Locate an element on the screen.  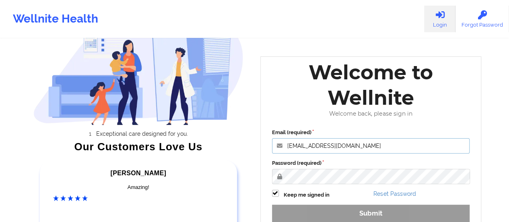
a: Reset Password is located at coordinates (394, 193).